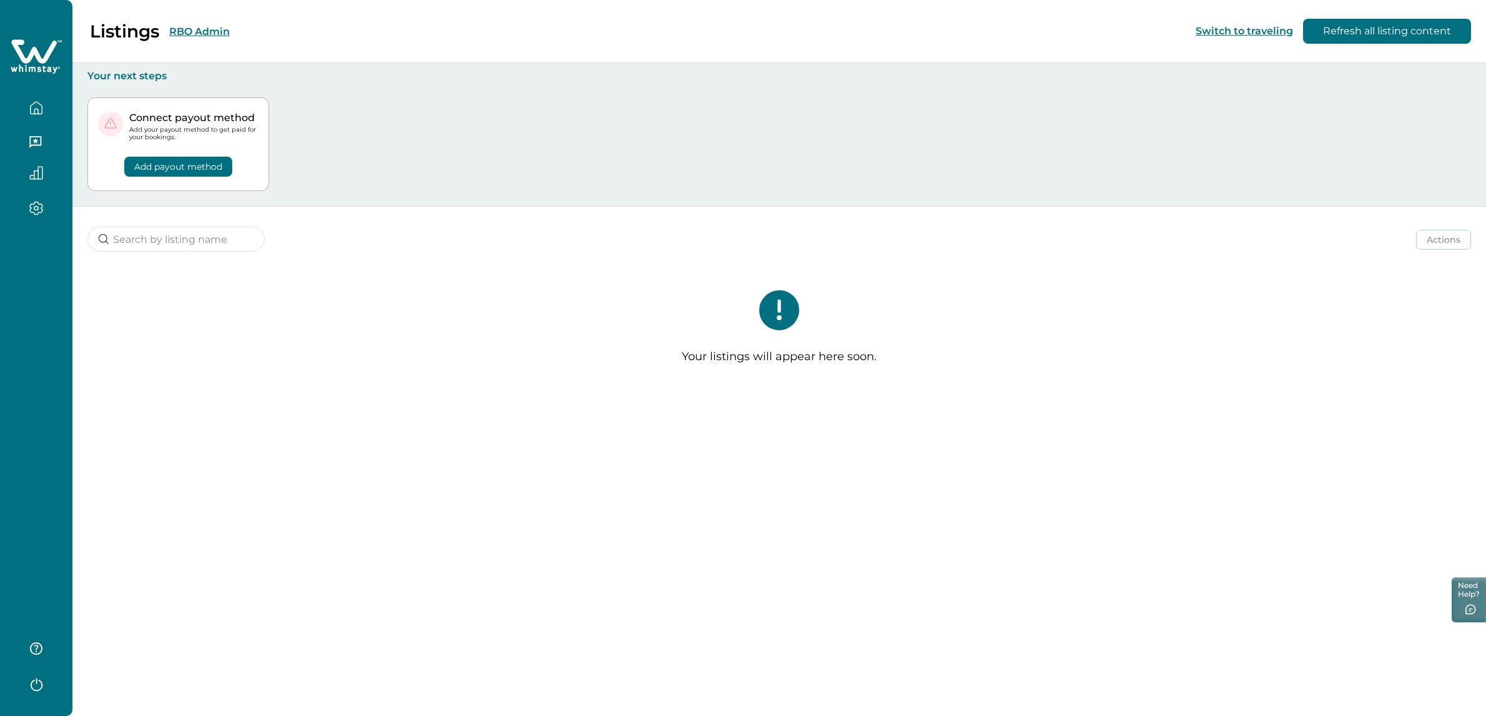 This screenshot has height=716, width=1486. What do you see at coordinates (779, 76) in the screenshot?
I see `p: Your next steps` at bounding box center [779, 76].